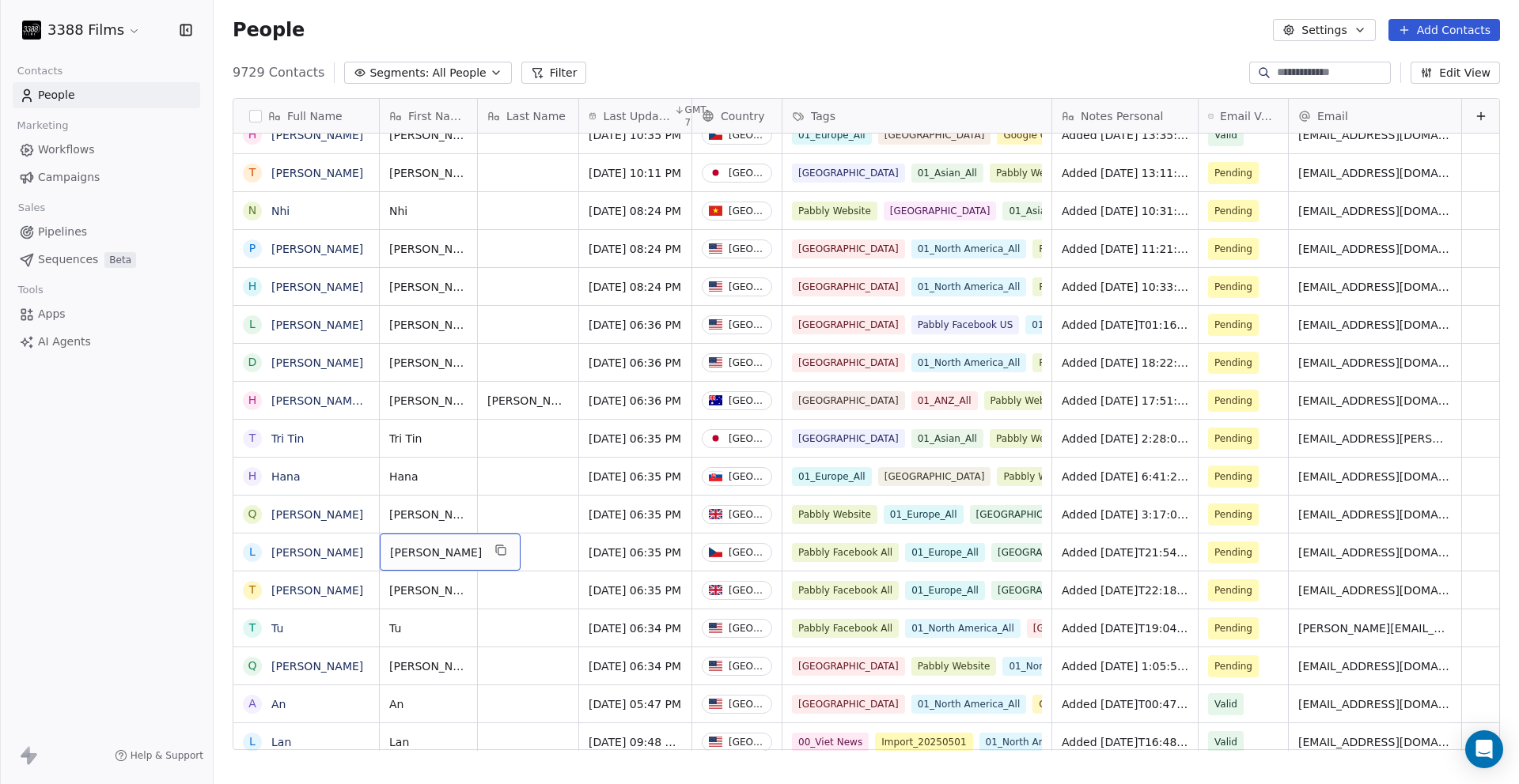 The image size is (1519, 784). Describe the element at coordinates (280, 742) in the screenshot. I see `a: Lan` at that location.